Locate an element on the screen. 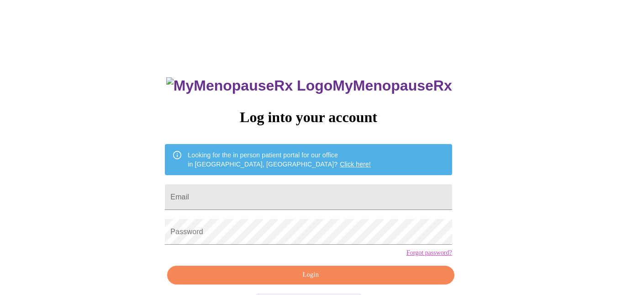  button: Login is located at coordinates (311, 274).